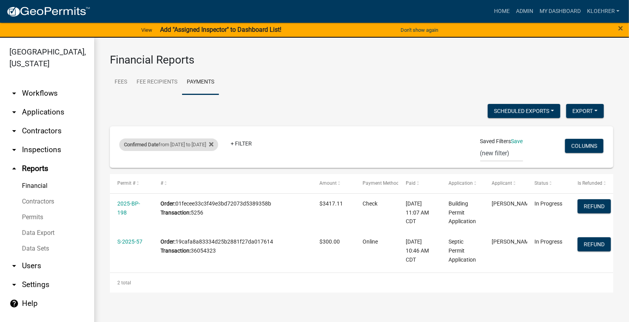 The height and width of the screenshot is (322, 629). I want to click on button: Close, so click(620, 28).